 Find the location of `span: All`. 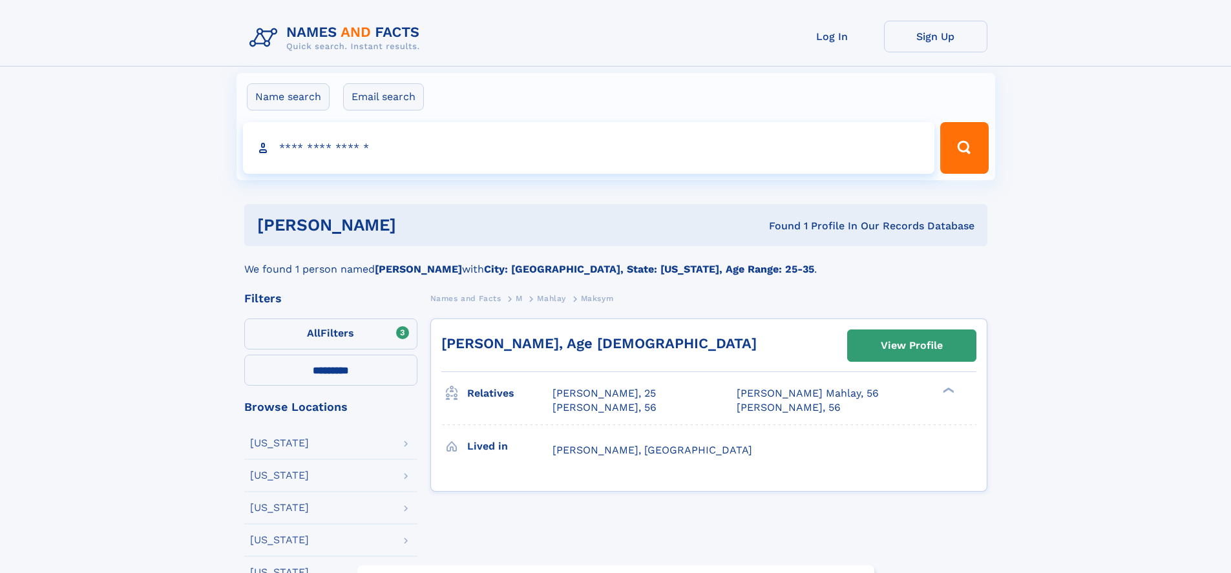

span: All is located at coordinates (313, 333).